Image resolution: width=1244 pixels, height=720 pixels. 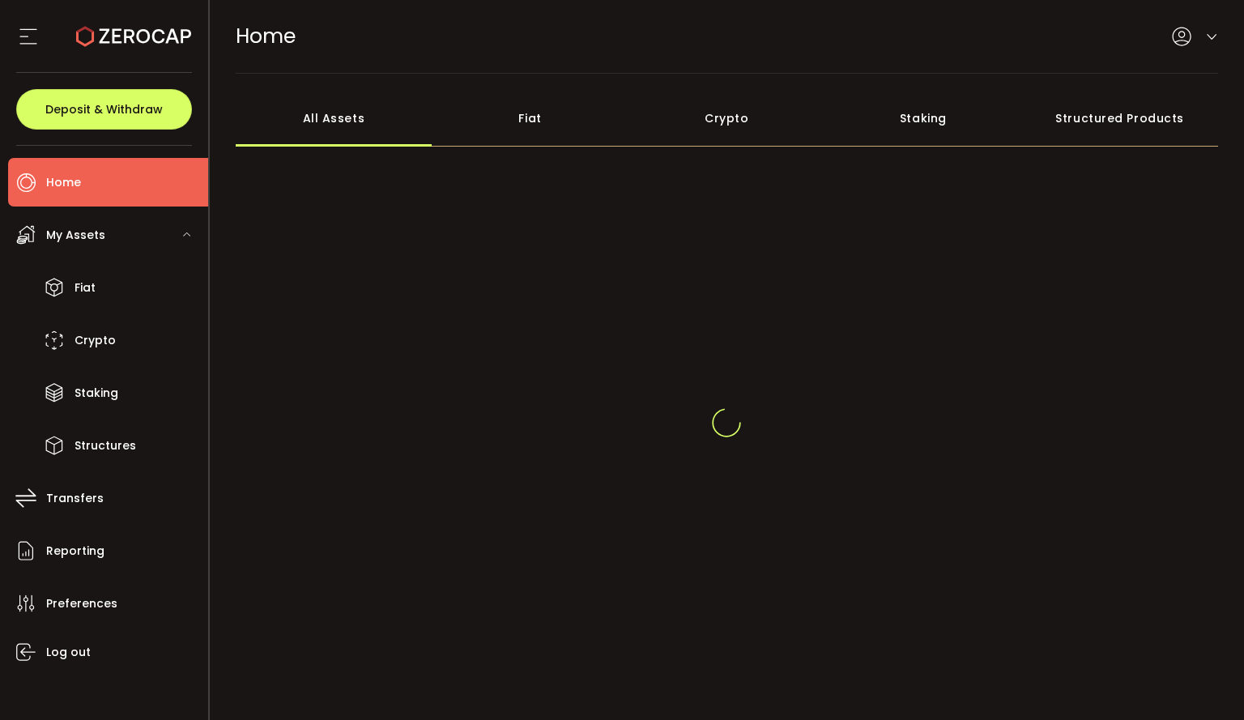 What do you see at coordinates (105, 446) in the screenshot?
I see `span: Structures` at bounding box center [105, 446].